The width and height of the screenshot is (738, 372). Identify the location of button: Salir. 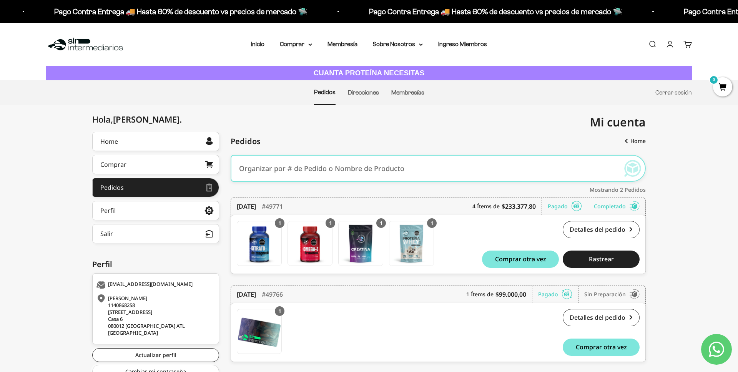
(156, 234).